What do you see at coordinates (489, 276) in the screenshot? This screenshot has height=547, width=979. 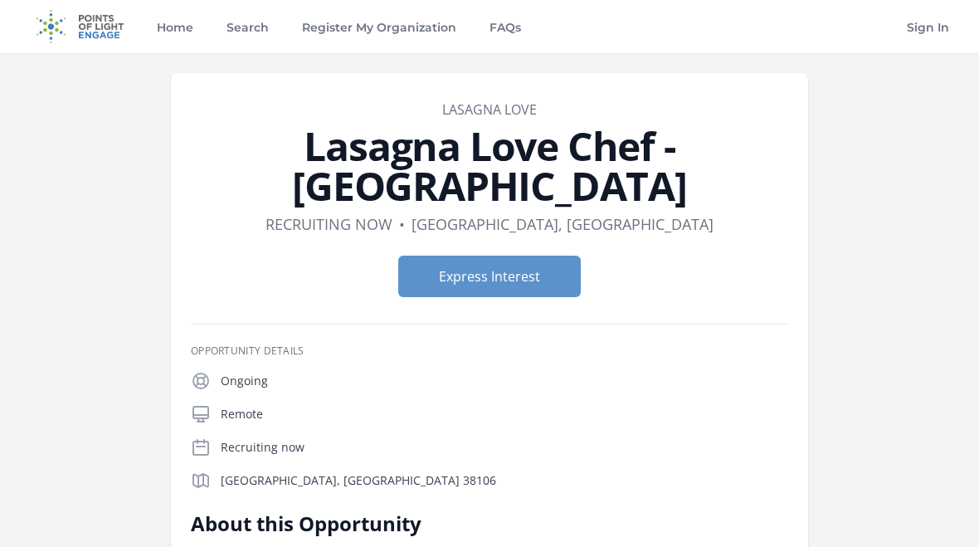 I see `button: Express Interest` at bounding box center [489, 276].